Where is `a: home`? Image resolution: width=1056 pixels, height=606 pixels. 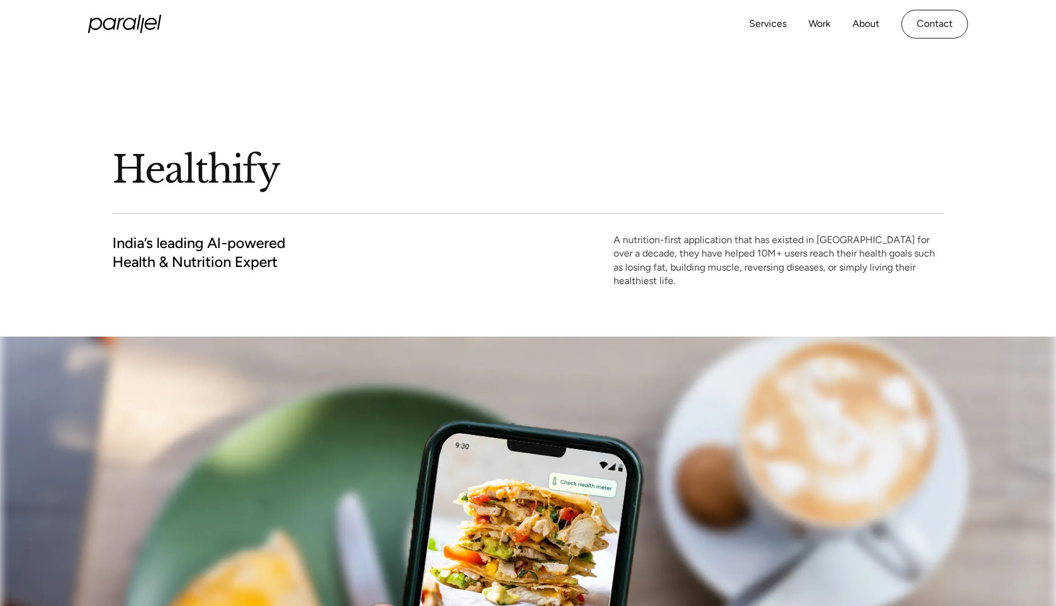
a: home is located at coordinates (125, 24).